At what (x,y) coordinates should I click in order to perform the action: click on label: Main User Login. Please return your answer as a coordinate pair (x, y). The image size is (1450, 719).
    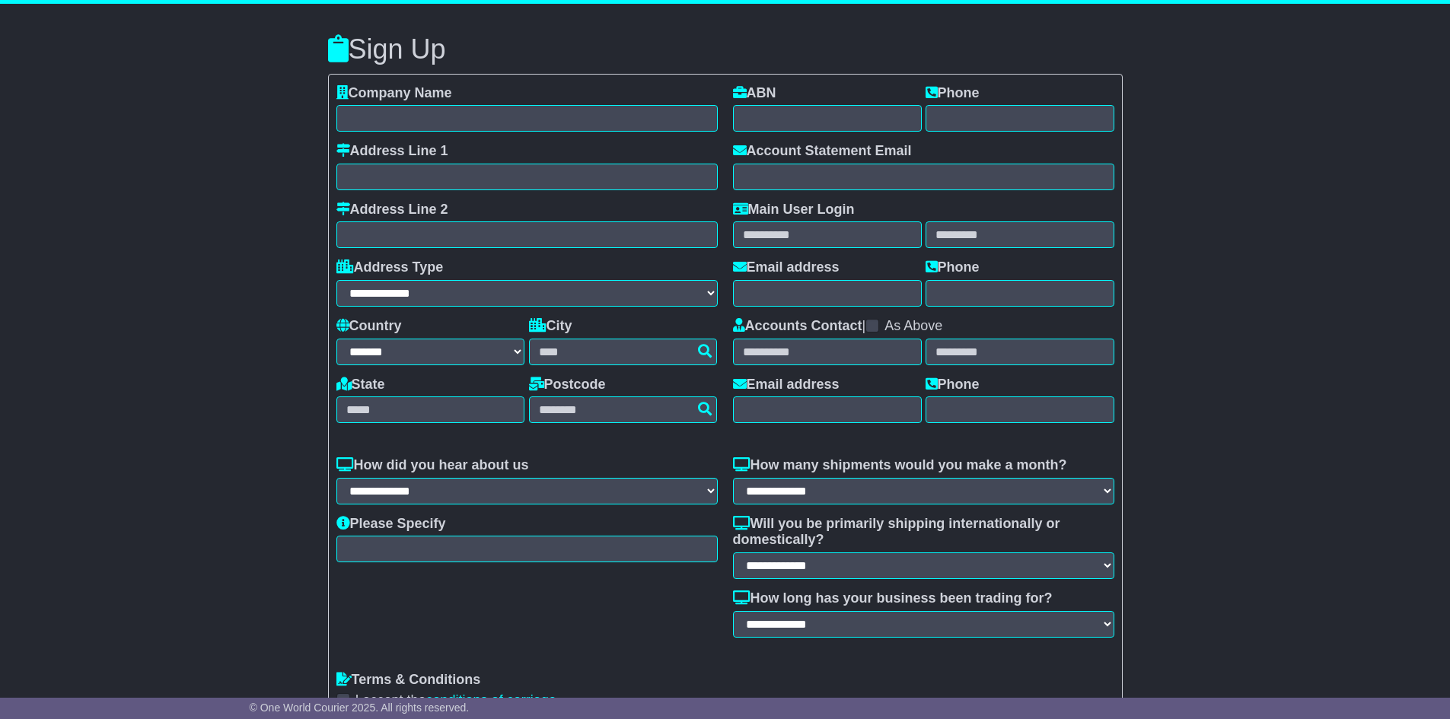
    Looking at the image, I should click on (794, 210).